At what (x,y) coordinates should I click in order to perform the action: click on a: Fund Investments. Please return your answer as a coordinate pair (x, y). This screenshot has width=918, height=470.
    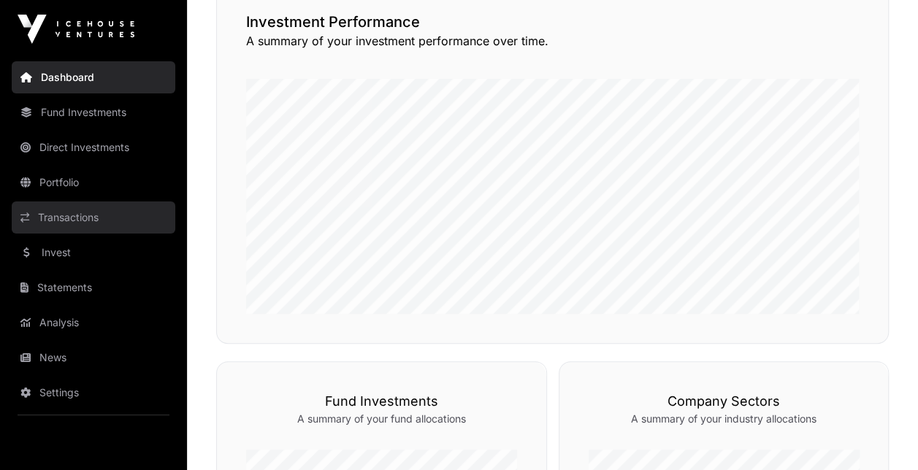
    Looking at the image, I should click on (94, 112).